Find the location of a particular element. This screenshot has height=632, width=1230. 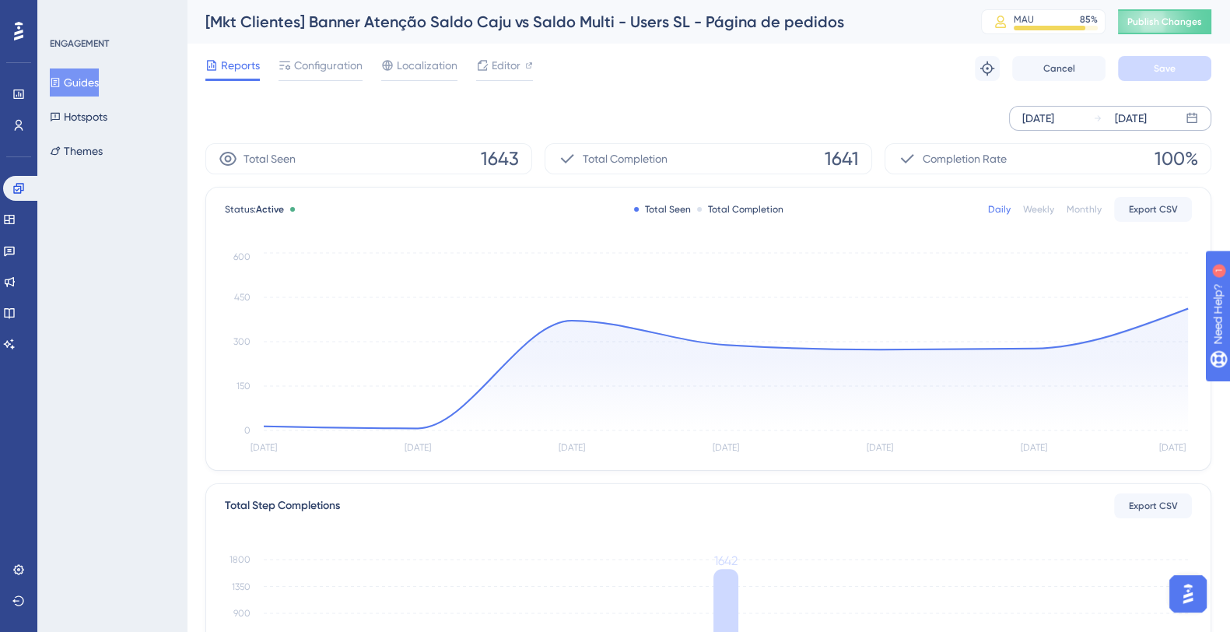

button: Guides is located at coordinates (74, 82).